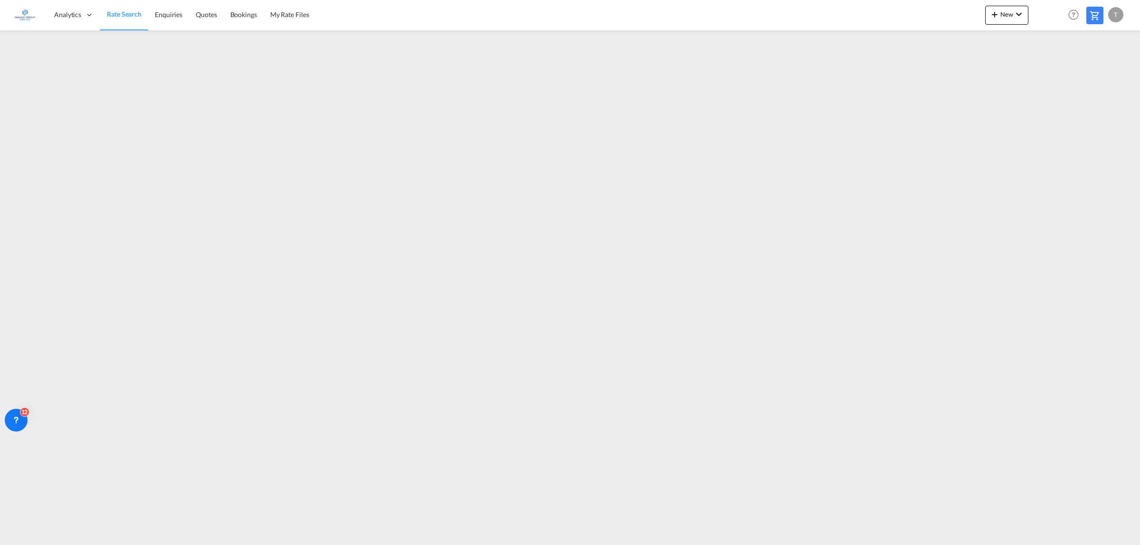  I want to click on span: Help, so click(1074, 15).